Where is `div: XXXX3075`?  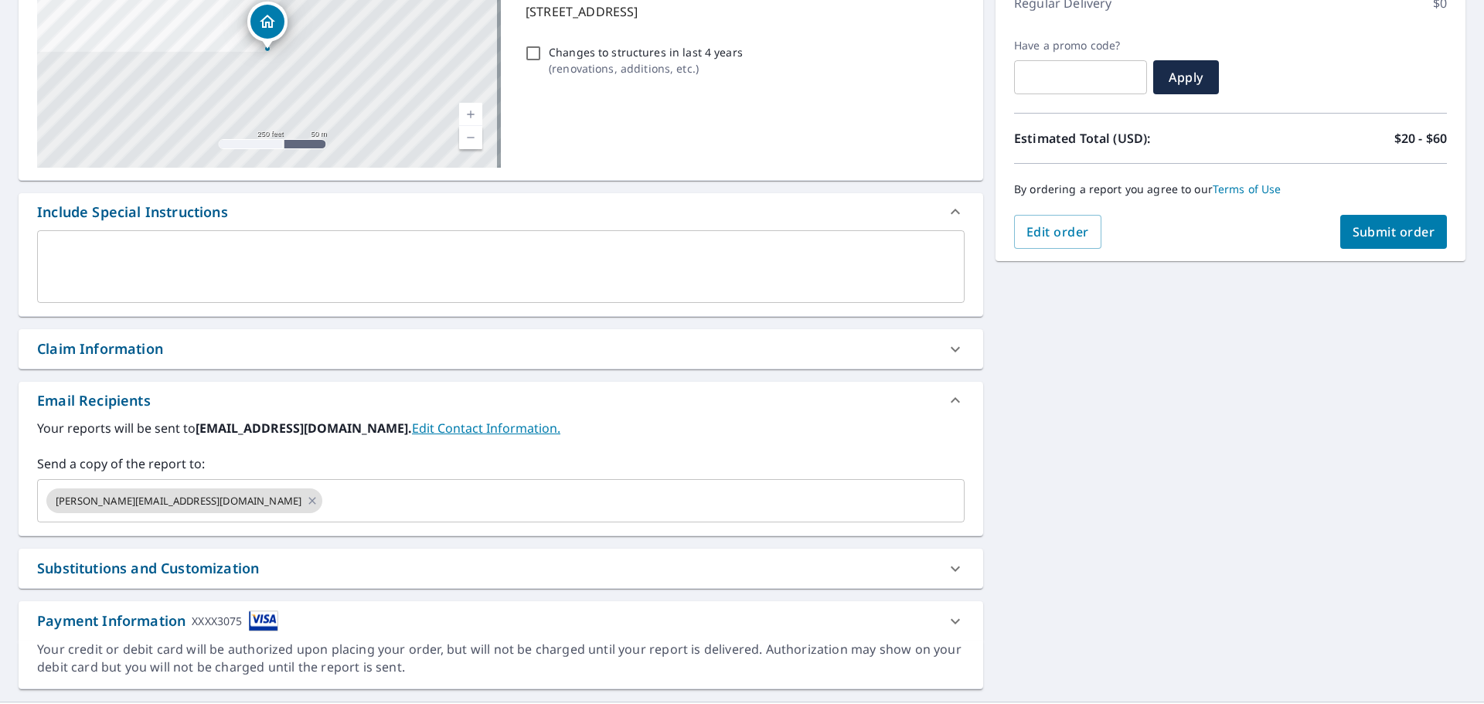
div: XXXX3075 is located at coordinates (216, 621).